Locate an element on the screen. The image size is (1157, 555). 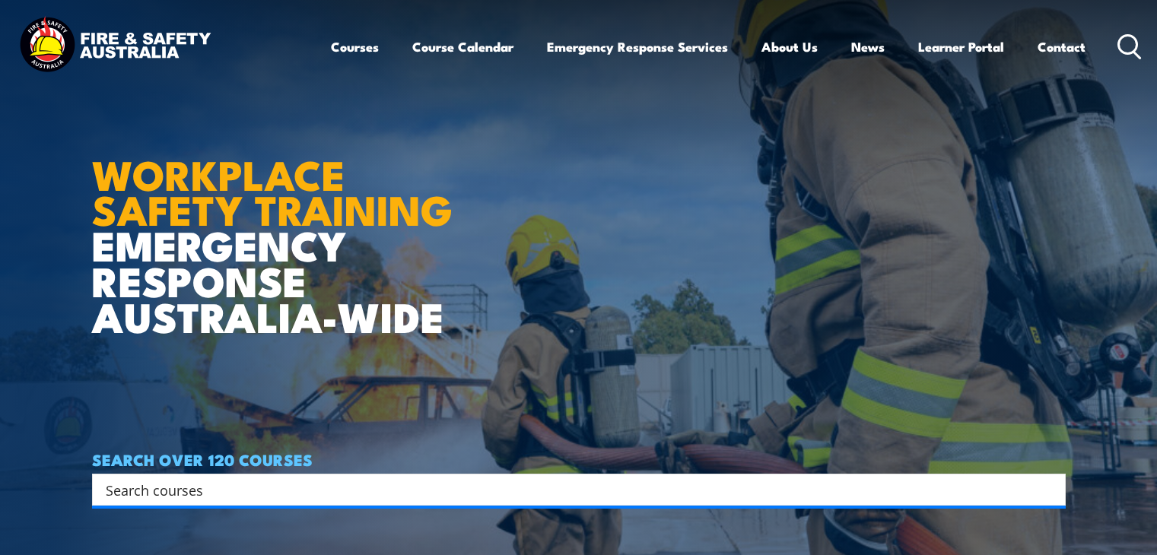
a: Course Calendar is located at coordinates (463, 46).